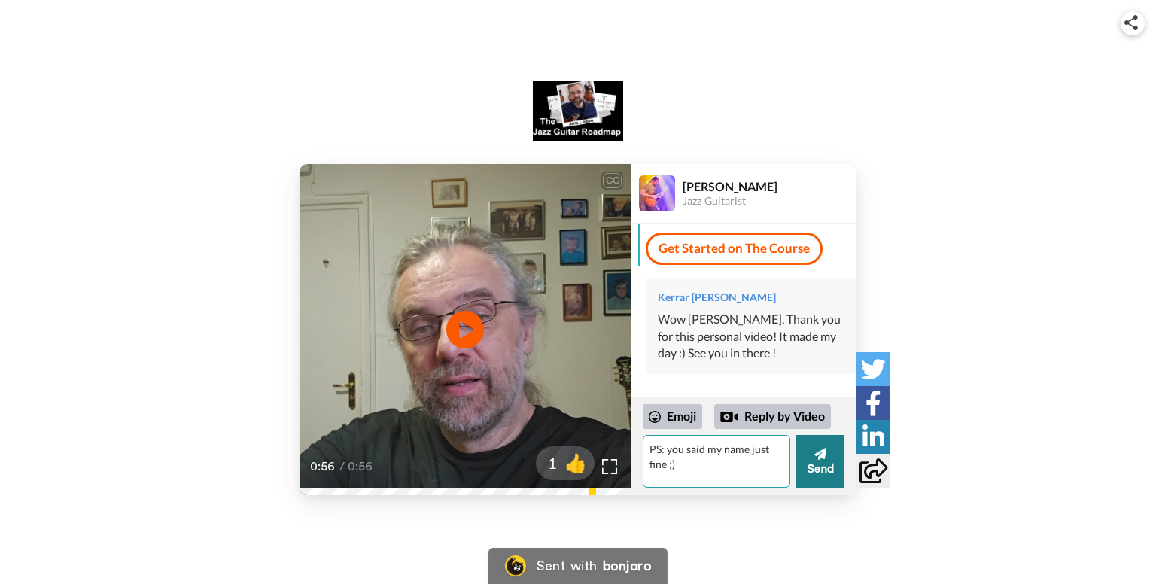 This screenshot has width=1156, height=584. I want to click on img: ic_share.svg, so click(1131, 23).